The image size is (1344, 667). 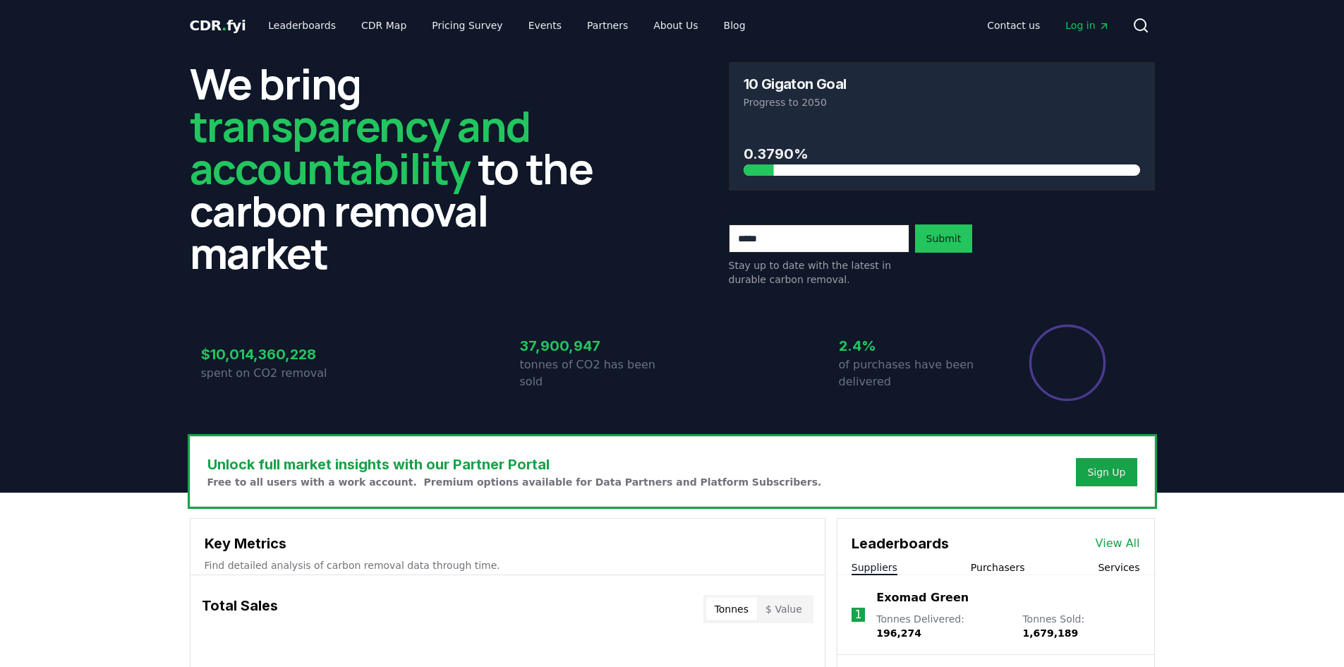 I want to click on a: View All, so click(x=1117, y=543).